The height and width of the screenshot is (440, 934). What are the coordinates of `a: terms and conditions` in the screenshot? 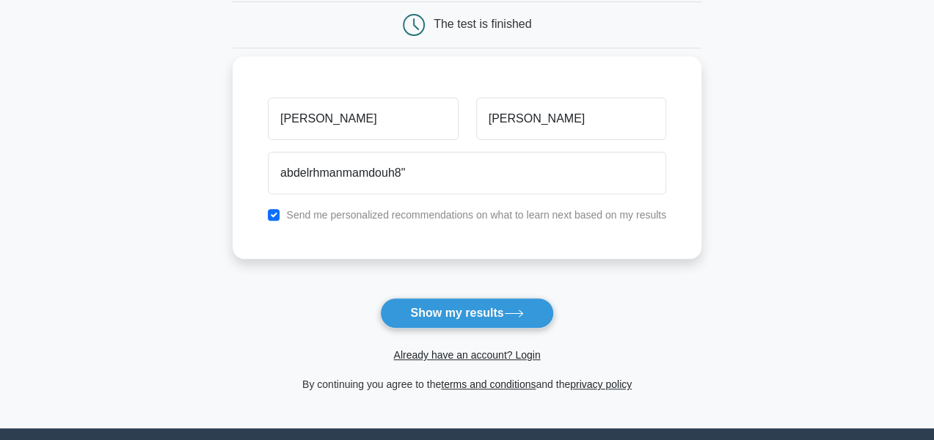 It's located at (488, 384).